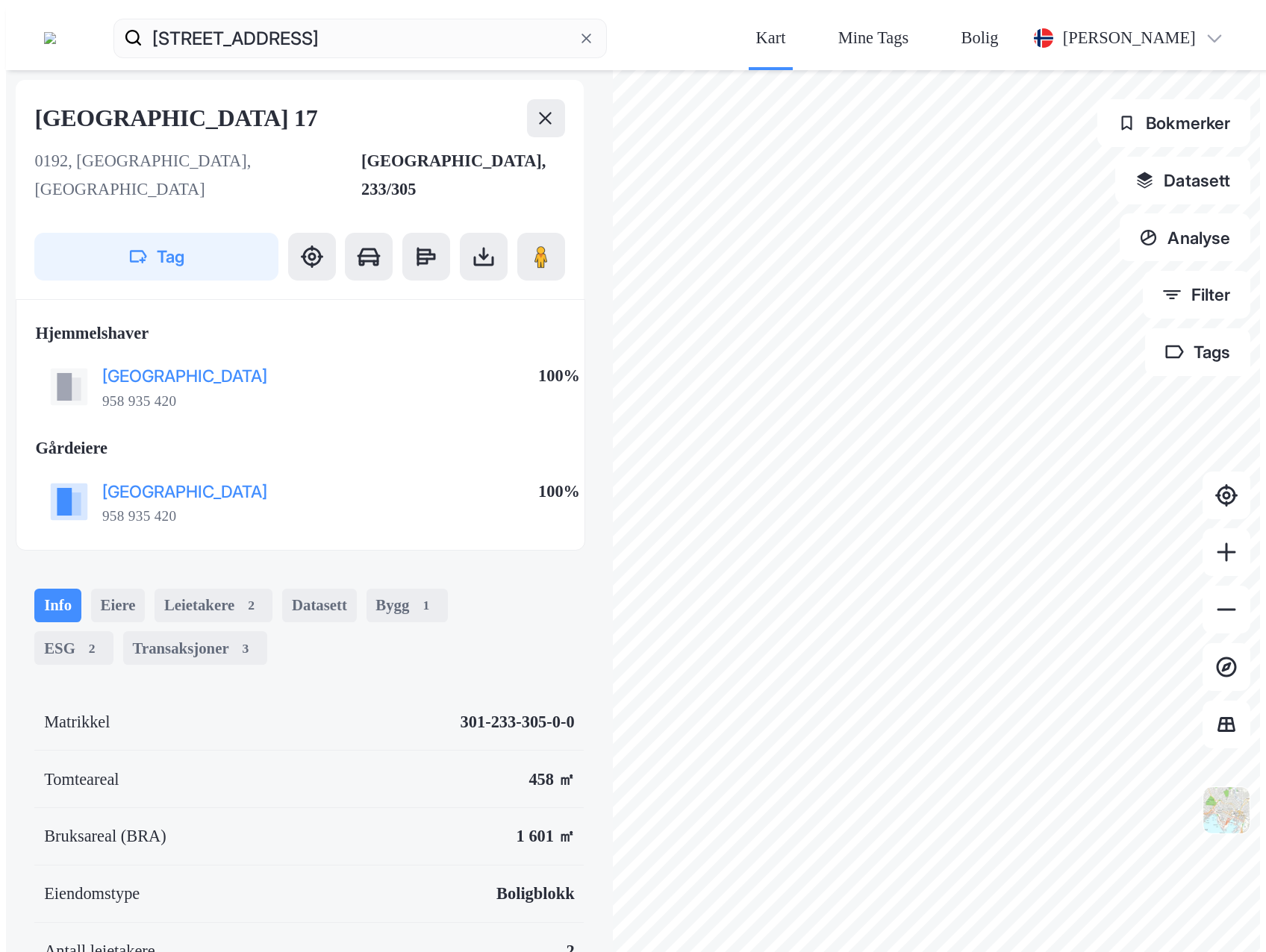 The height and width of the screenshot is (952, 1266). I want to click on div: 3, so click(246, 648).